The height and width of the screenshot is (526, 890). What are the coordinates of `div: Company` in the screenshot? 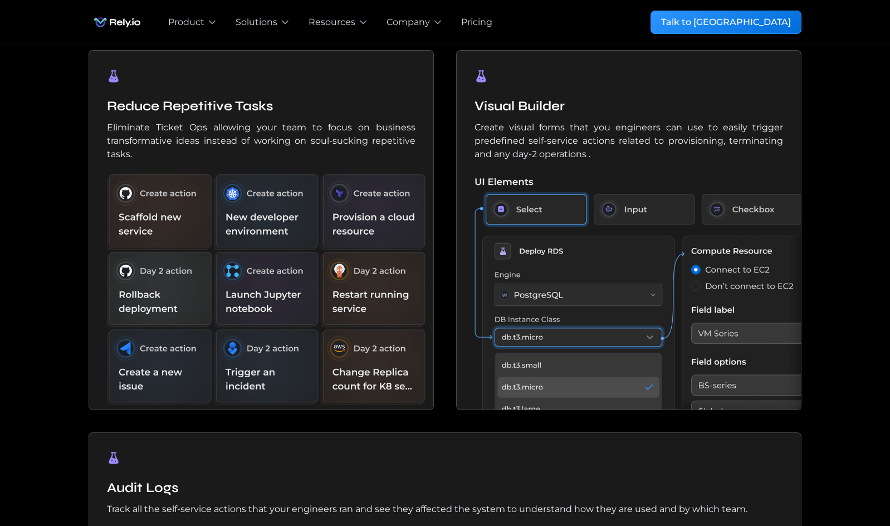 It's located at (408, 22).